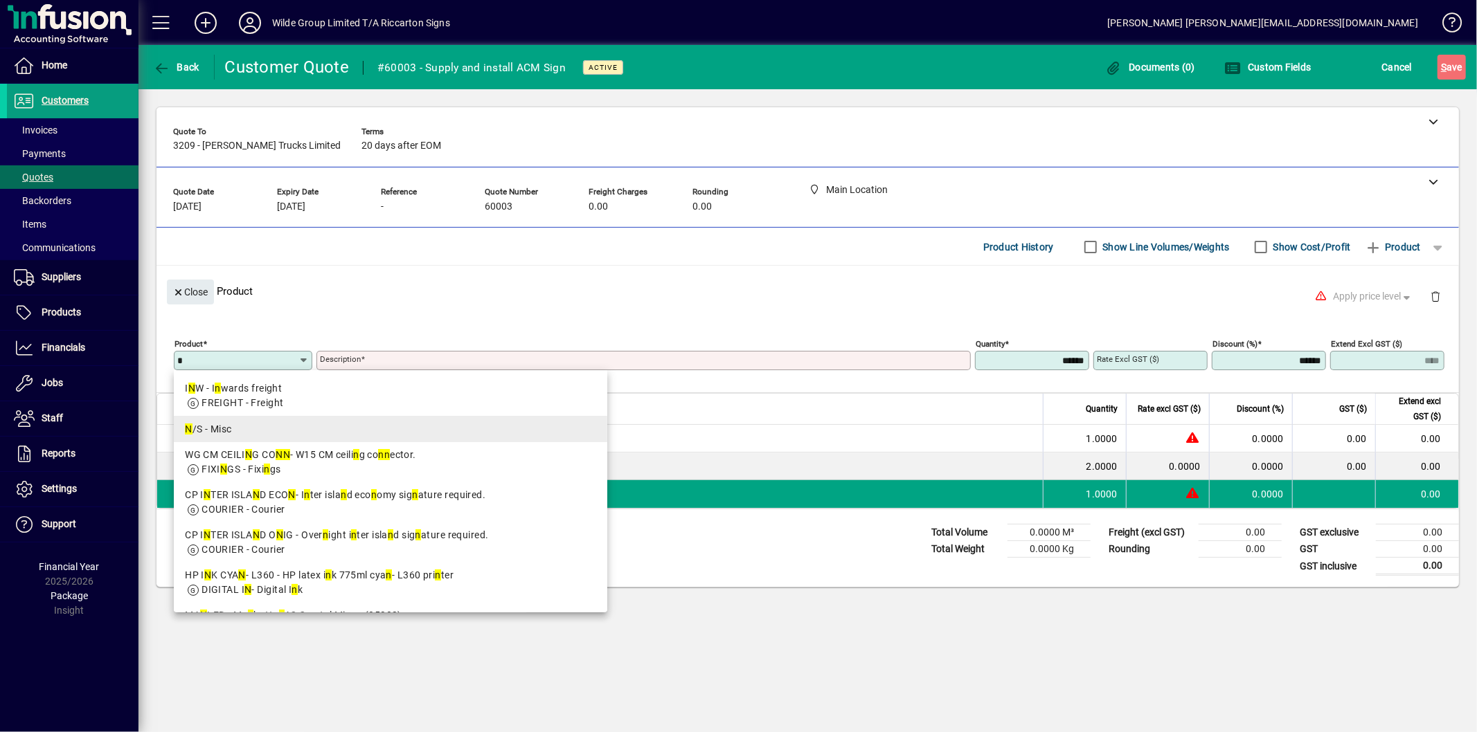 The width and height of the screenshot is (1477, 732). What do you see at coordinates (30, 224) in the screenshot?
I see `span: Items` at bounding box center [30, 224].